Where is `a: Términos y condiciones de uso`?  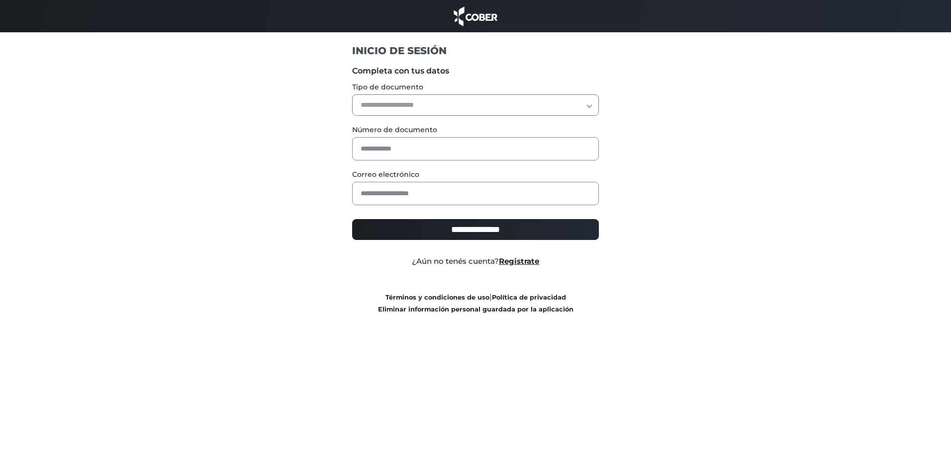
a: Términos y condiciones de uso is located at coordinates (437, 297).